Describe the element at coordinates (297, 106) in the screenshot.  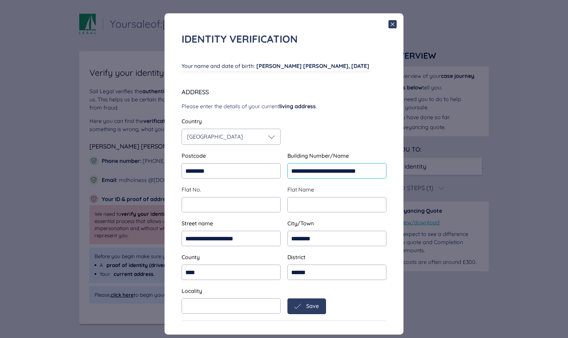
I see `span: living address` at that location.